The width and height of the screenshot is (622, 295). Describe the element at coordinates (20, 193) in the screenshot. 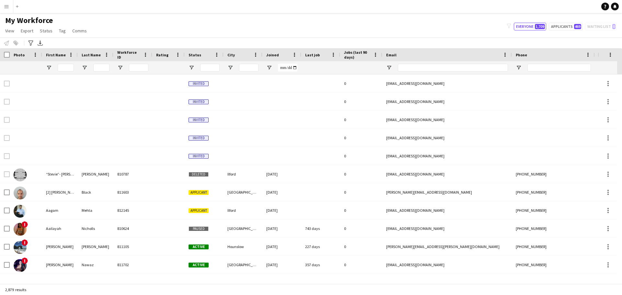

I see `img: [2] Bradley Black` at that location.